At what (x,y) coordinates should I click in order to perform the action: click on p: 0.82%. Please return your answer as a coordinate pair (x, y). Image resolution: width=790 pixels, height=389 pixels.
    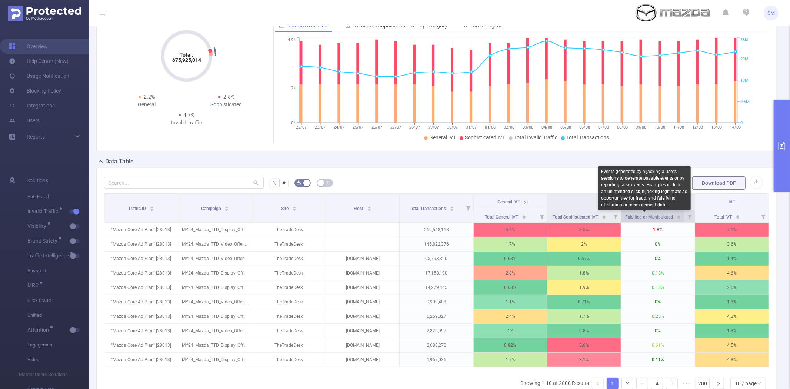
    Looking at the image, I should click on (510, 345).